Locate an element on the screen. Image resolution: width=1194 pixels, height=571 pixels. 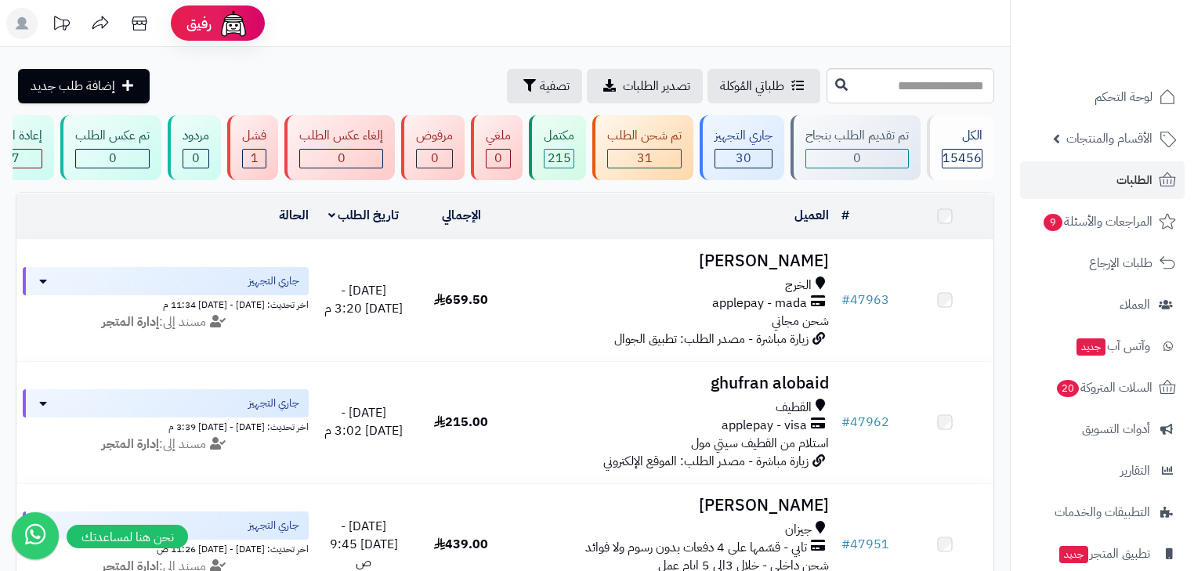
span: 1 is located at coordinates (255, 158).